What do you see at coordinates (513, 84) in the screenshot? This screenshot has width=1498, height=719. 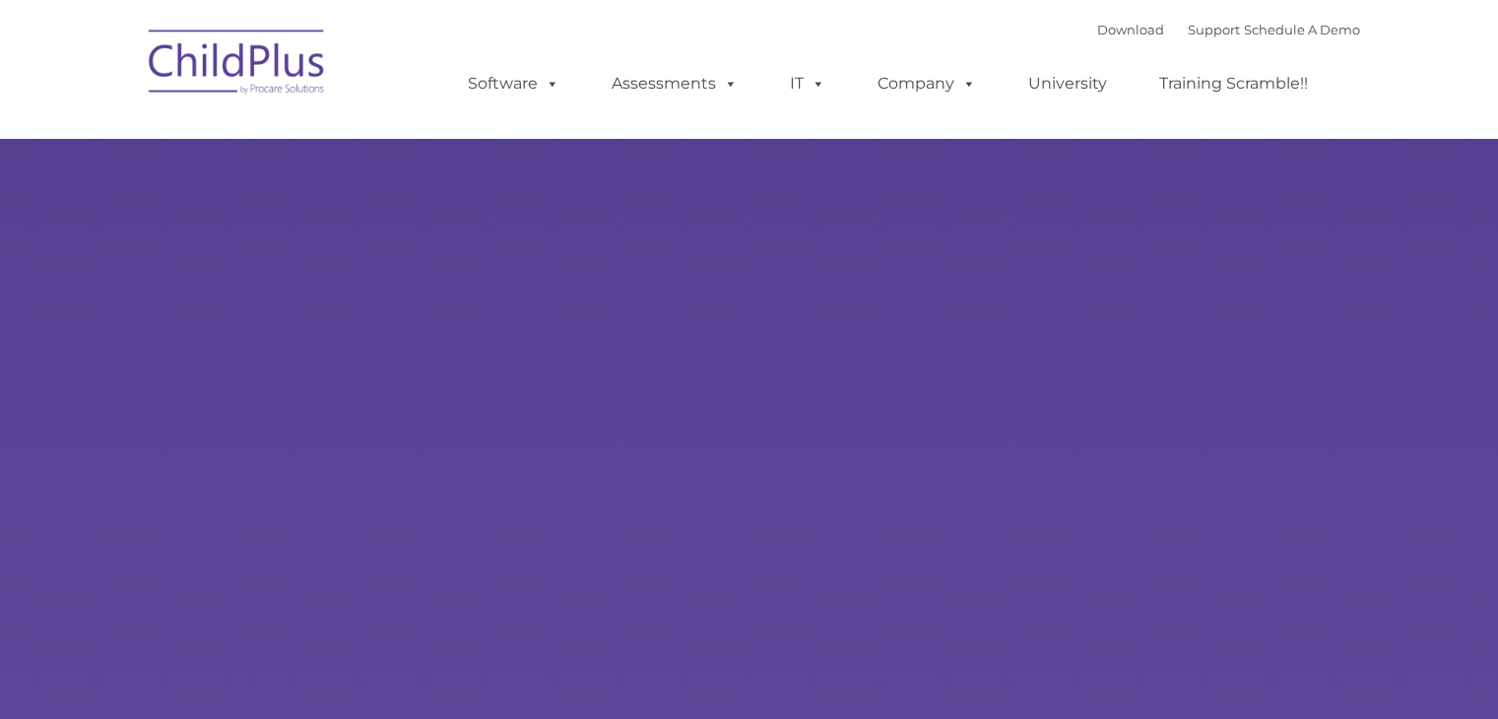 I see `a: Software` at bounding box center [513, 84].